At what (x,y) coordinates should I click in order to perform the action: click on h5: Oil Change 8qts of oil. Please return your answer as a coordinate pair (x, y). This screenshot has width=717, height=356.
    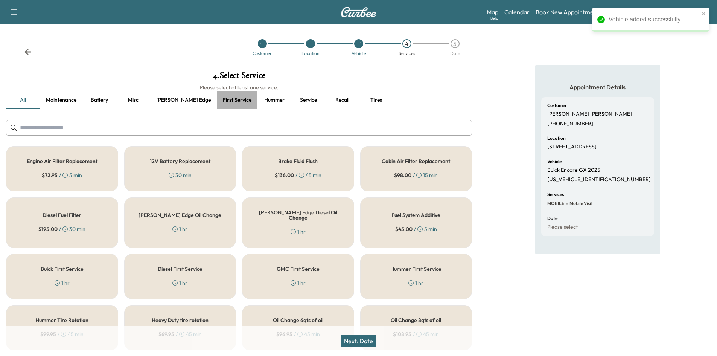
    Looking at the image, I should click on (416, 320).